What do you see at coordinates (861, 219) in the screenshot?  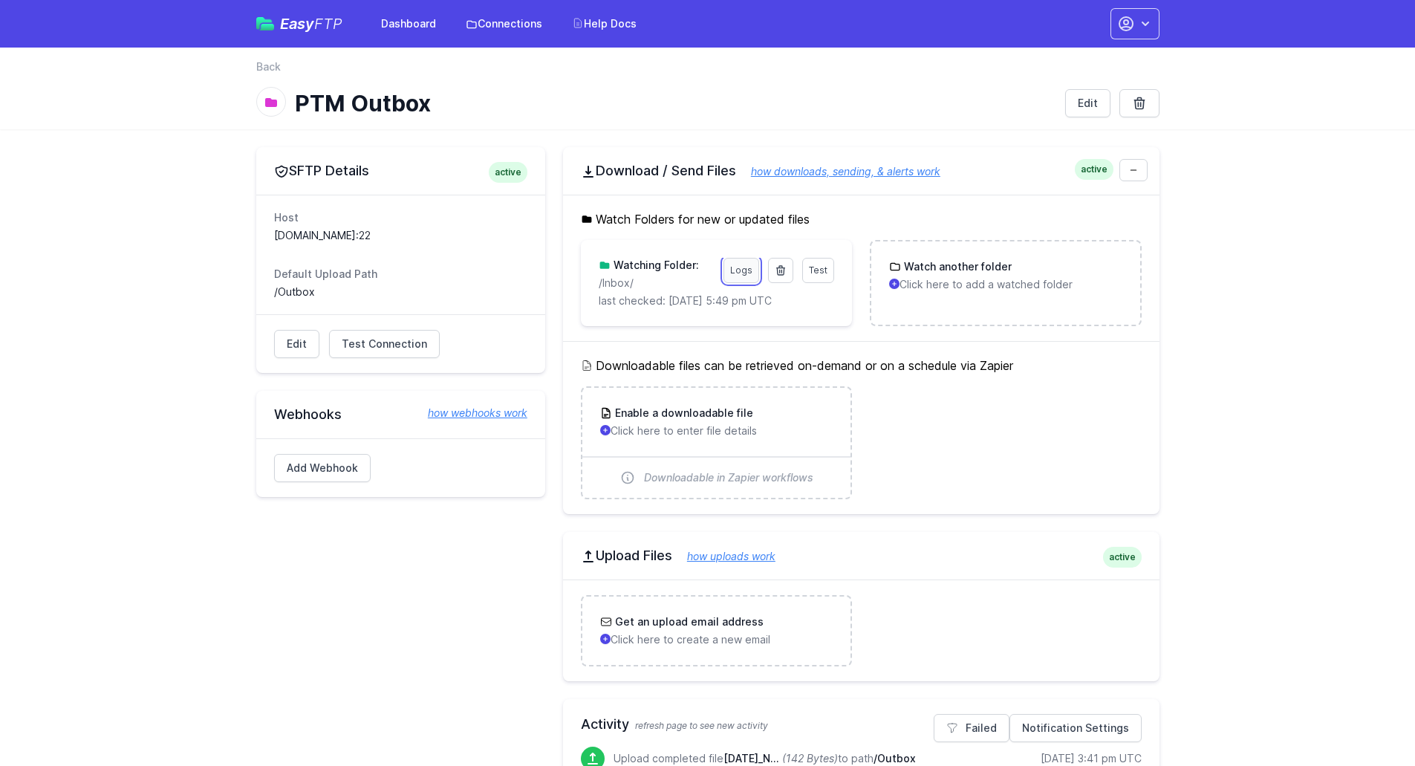 I see `h5: Watch Folders for new or updated files` at bounding box center [861, 219].